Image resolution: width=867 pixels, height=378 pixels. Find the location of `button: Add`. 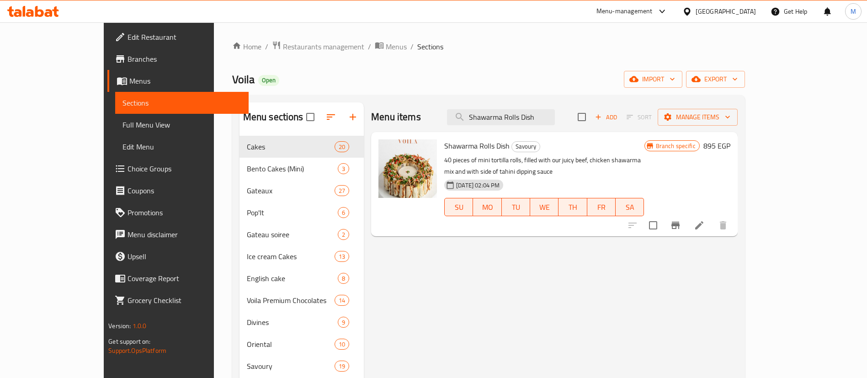

button: Add is located at coordinates (606, 117).